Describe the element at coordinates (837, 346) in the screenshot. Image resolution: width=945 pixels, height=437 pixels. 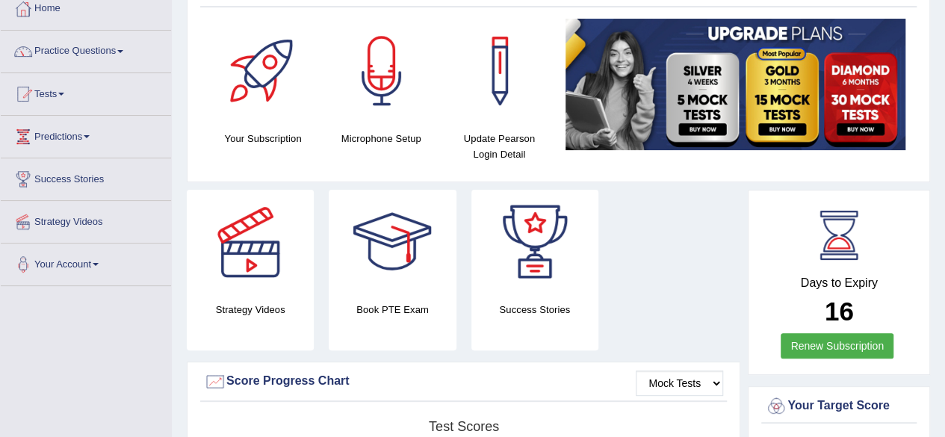
I see `a: Renew Subscription` at that location.